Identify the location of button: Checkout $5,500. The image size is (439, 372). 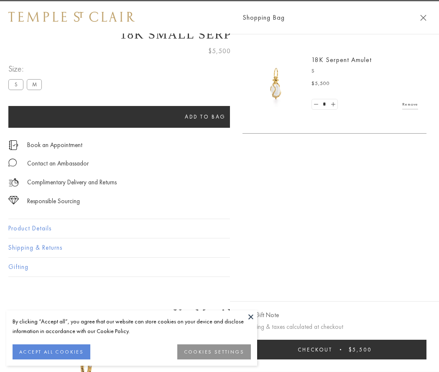
(335, 349).